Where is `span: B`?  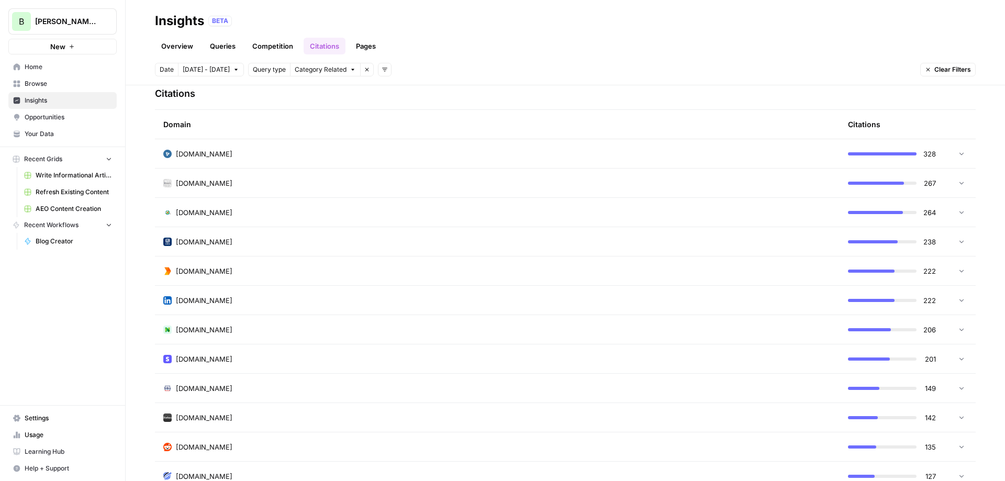 span: B is located at coordinates (21, 21).